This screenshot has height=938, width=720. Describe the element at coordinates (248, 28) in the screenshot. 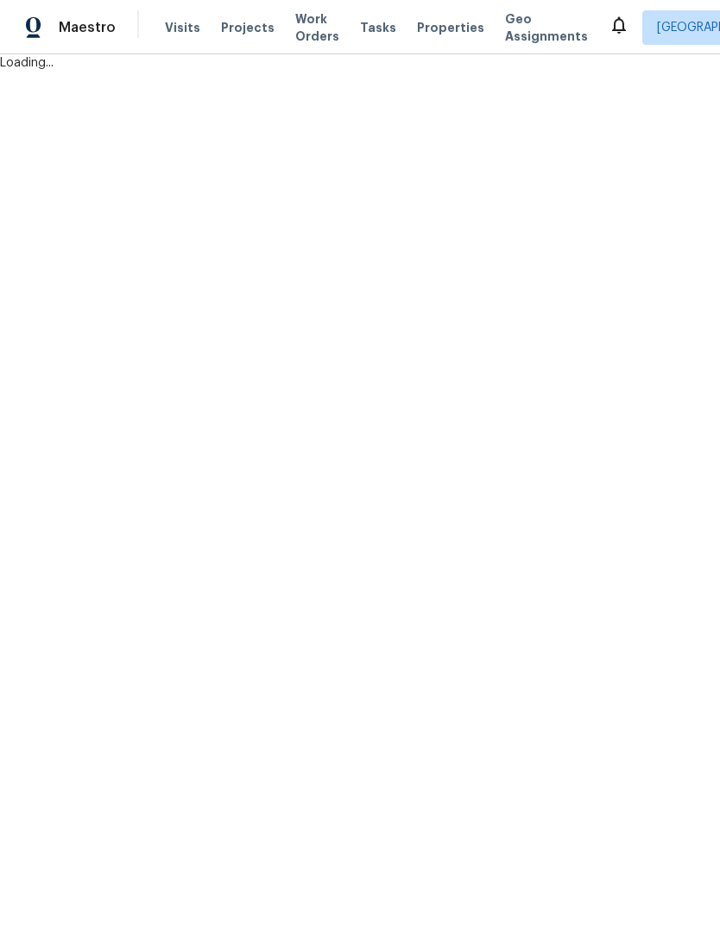

I see `span: Projects` at that location.